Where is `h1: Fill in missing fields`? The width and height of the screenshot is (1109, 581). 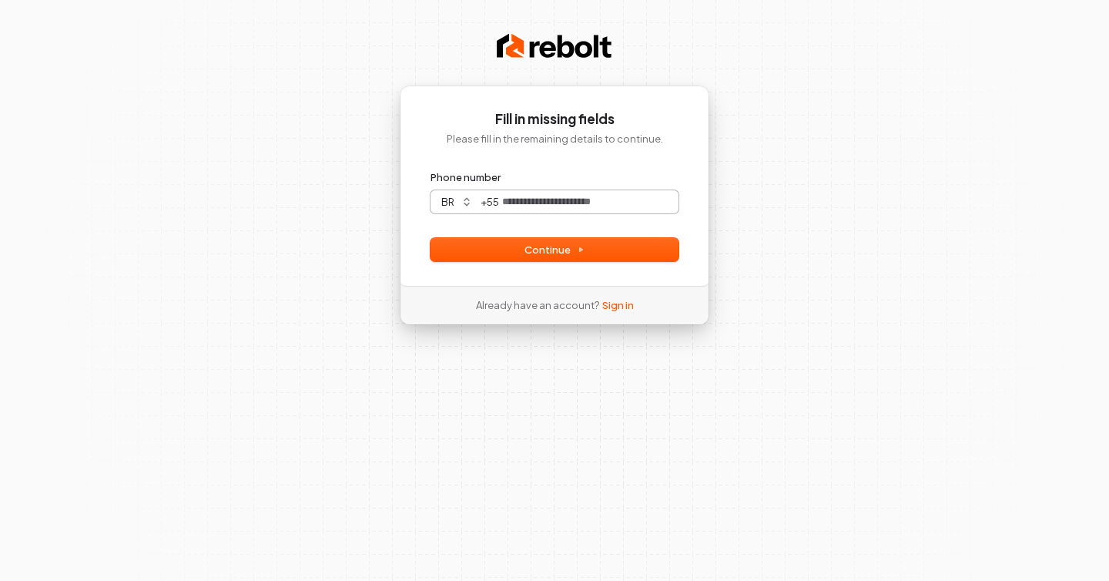
h1: Fill in missing fields is located at coordinates (554, 119).